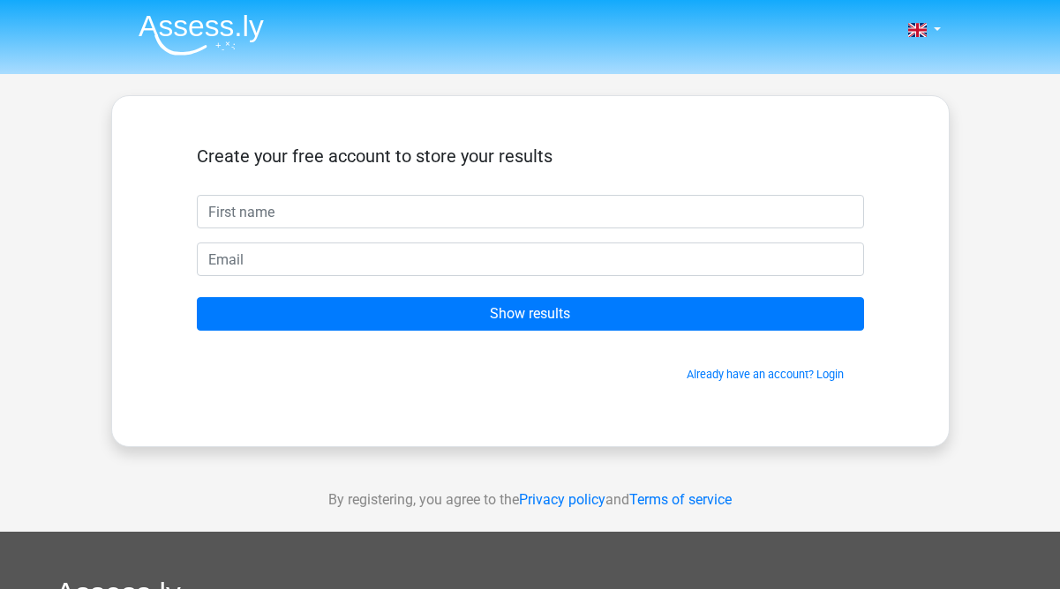 This screenshot has width=1060, height=589. I want to click on a: Terms of service, so click(680, 499).